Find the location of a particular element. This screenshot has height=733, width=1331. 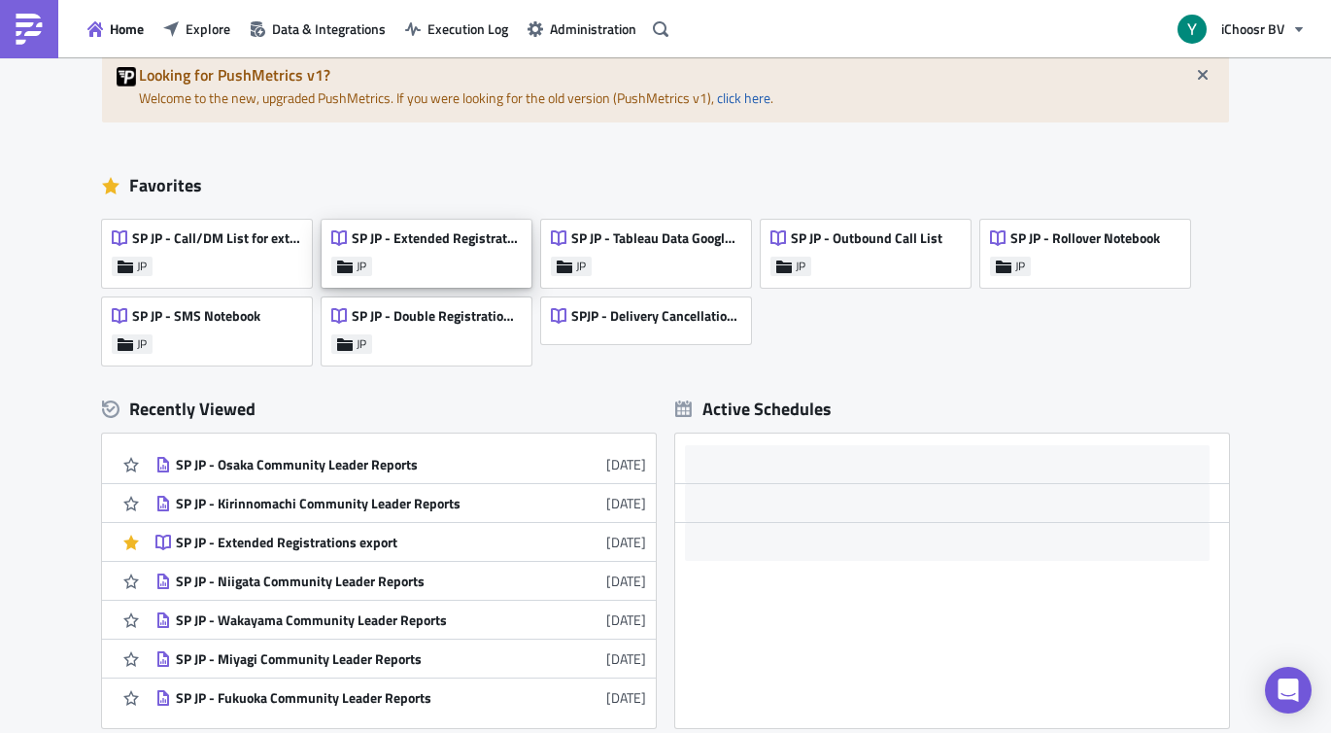

h5: Looking for PushMetrics v1? is located at coordinates (676, 75).